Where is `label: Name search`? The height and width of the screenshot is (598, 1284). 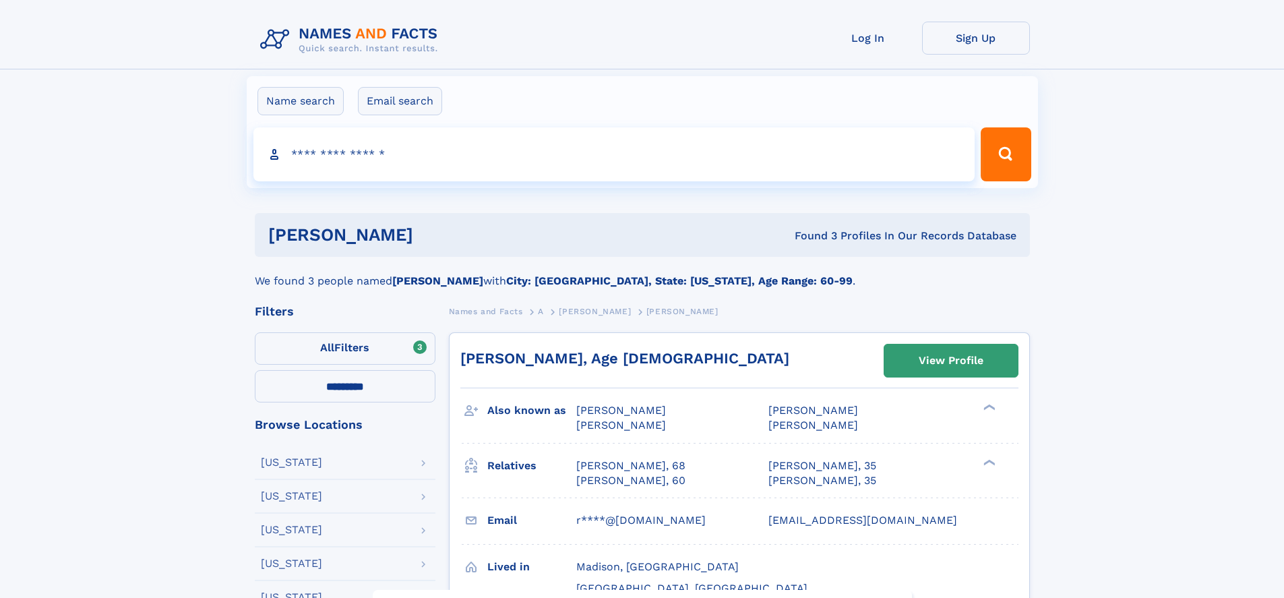
label: Name search is located at coordinates (301, 101).